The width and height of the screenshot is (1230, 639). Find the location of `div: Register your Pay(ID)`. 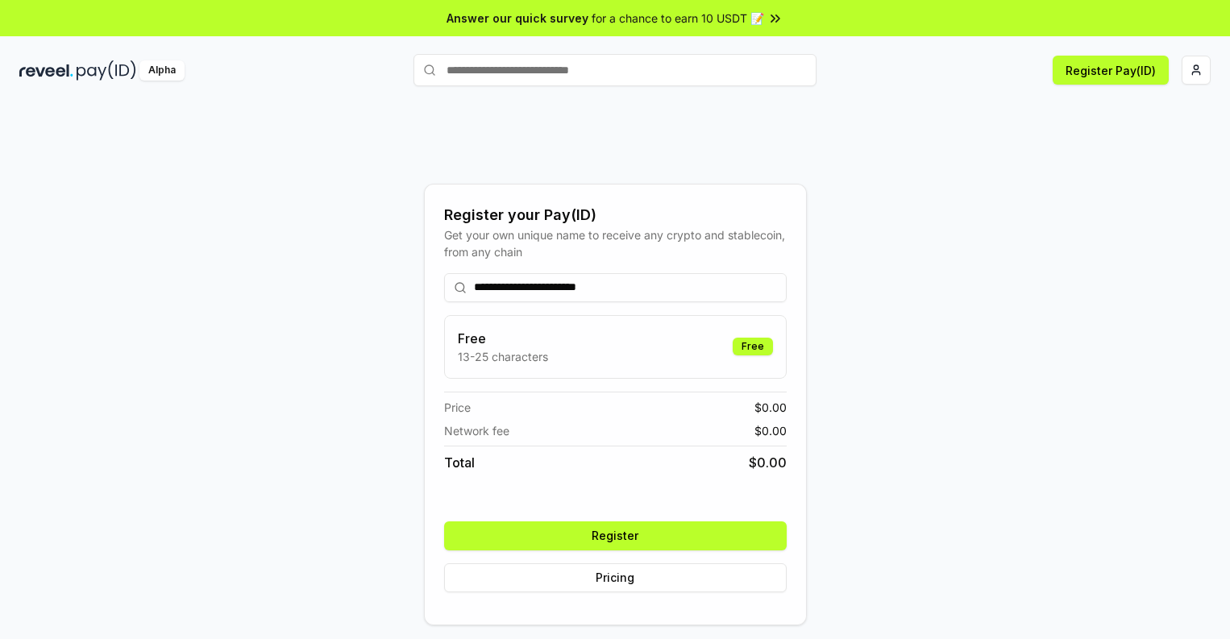

div: Register your Pay(ID) is located at coordinates (615, 215).